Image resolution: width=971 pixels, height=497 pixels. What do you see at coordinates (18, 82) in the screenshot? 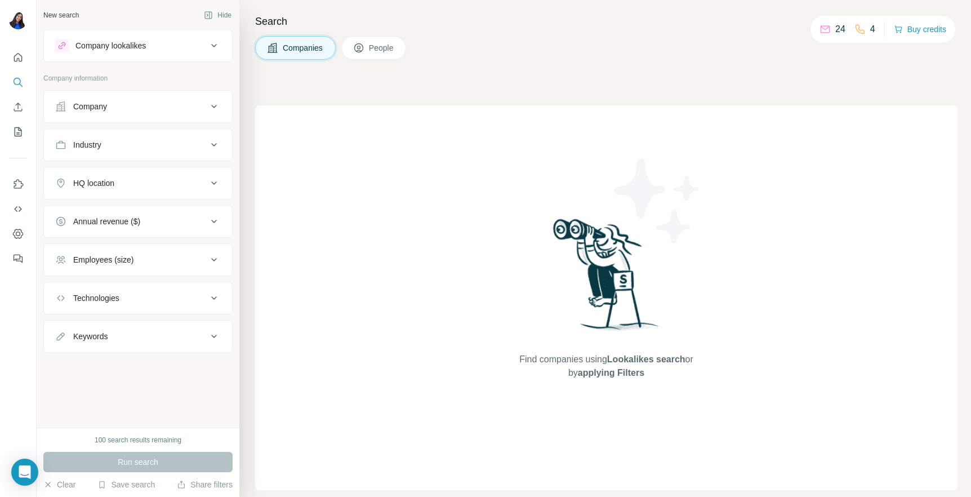
I see `button: Search` at bounding box center [18, 82].